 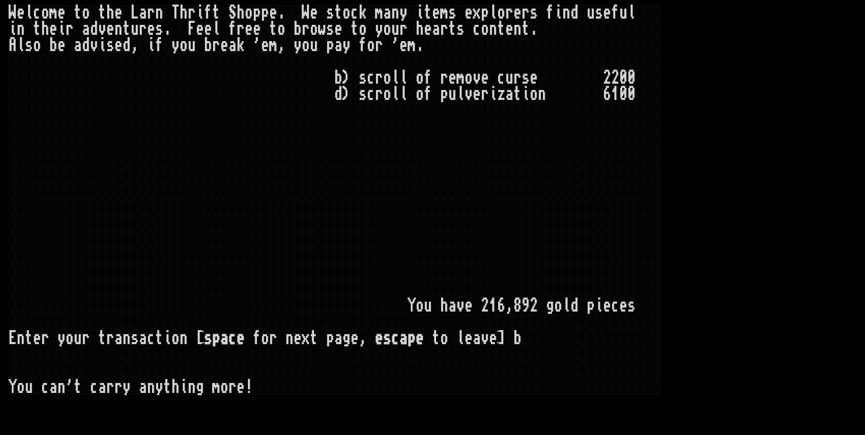 What do you see at coordinates (347, 338) in the screenshot?
I see `div: g` at bounding box center [347, 338].